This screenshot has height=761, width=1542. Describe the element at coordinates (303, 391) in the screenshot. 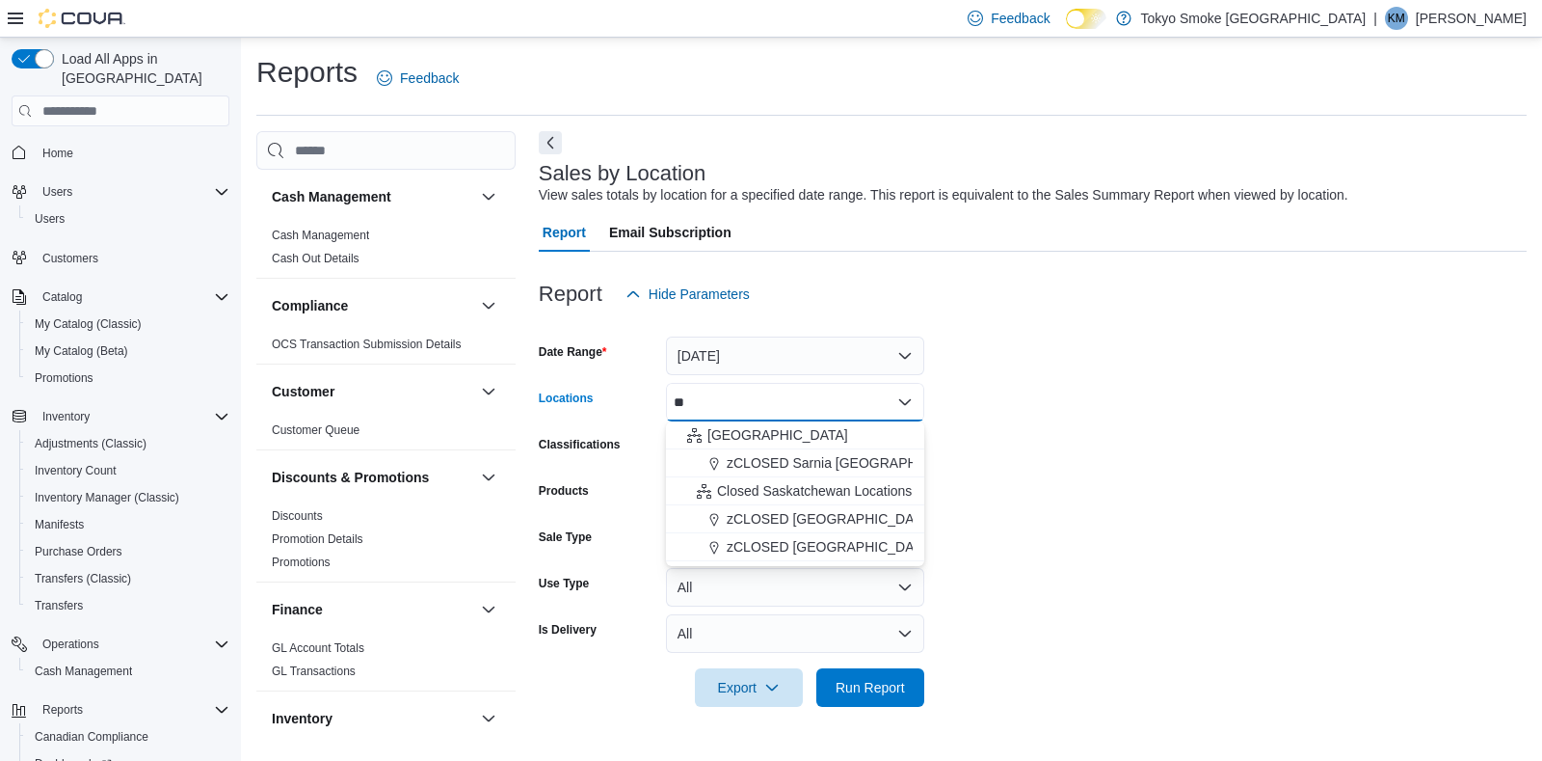

I see `h3: Customer` at that location.